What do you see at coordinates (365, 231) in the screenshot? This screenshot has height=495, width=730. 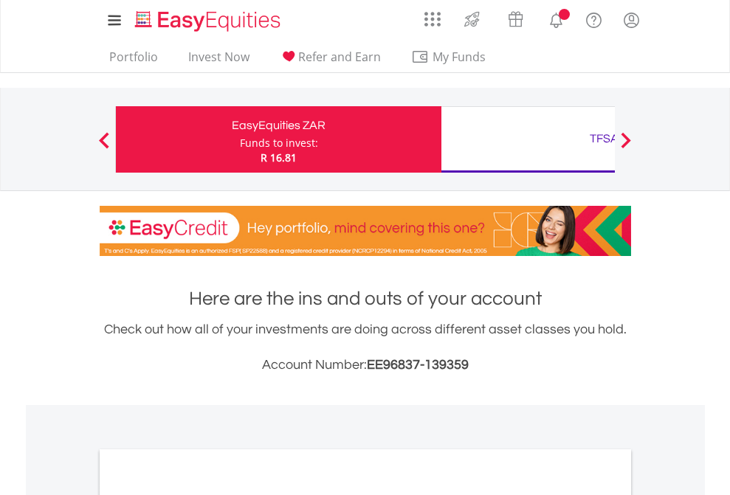 I see `img: EasyCredit Promotion Banner` at bounding box center [365, 231].